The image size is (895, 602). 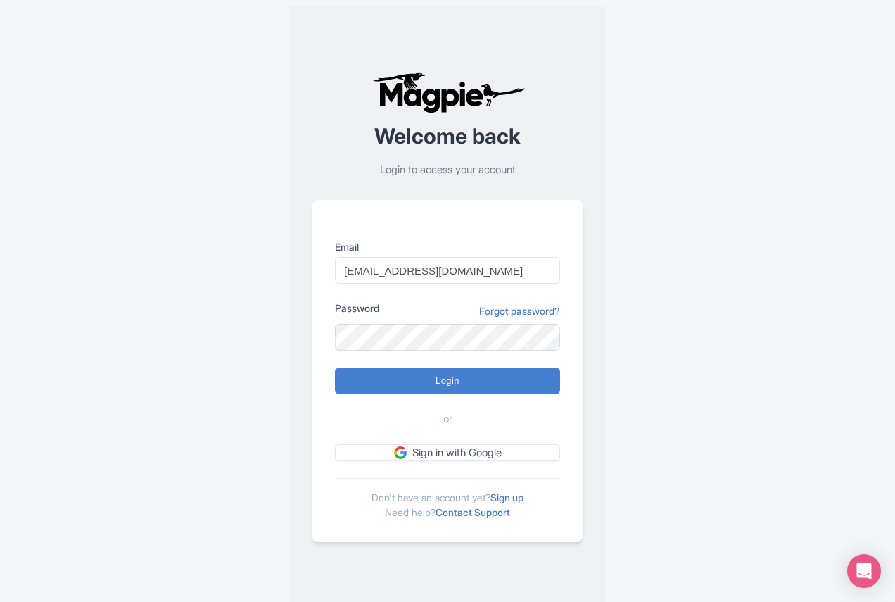 I want to click on p: Login to access your account, so click(x=448, y=170).